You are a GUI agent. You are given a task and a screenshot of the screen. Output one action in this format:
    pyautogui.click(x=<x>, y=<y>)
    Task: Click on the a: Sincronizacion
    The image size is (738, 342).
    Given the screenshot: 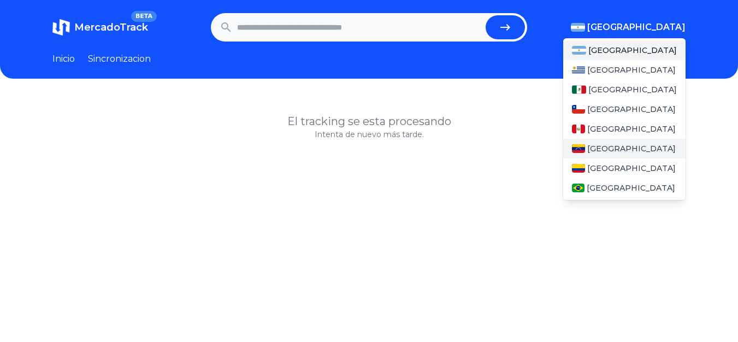 What is the action you would take?
    pyautogui.click(x=119, y=59)
    